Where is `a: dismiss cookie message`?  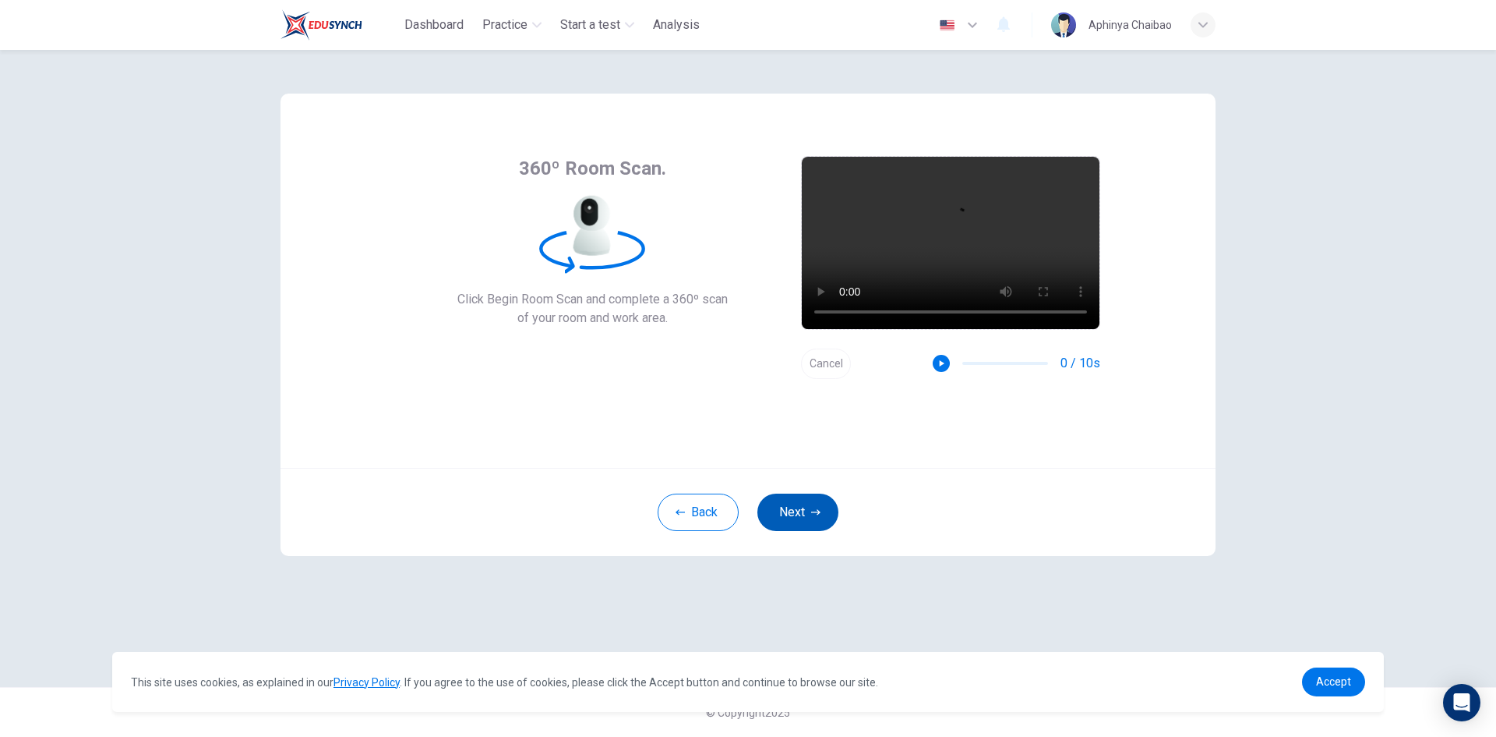
a: dismiss cookie message is located at coordinates (1334, 681).